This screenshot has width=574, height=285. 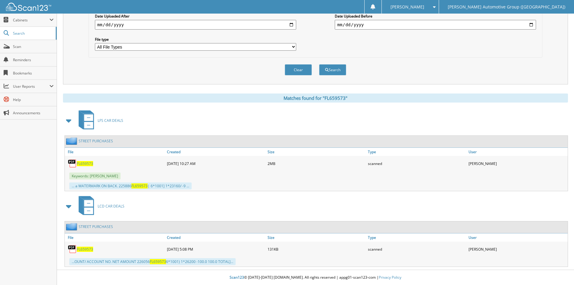 What do you see at coordinates (110, 120) in the screenshot?
I see `span: LFS CAR DEALS` at bounding box center [110, 120].